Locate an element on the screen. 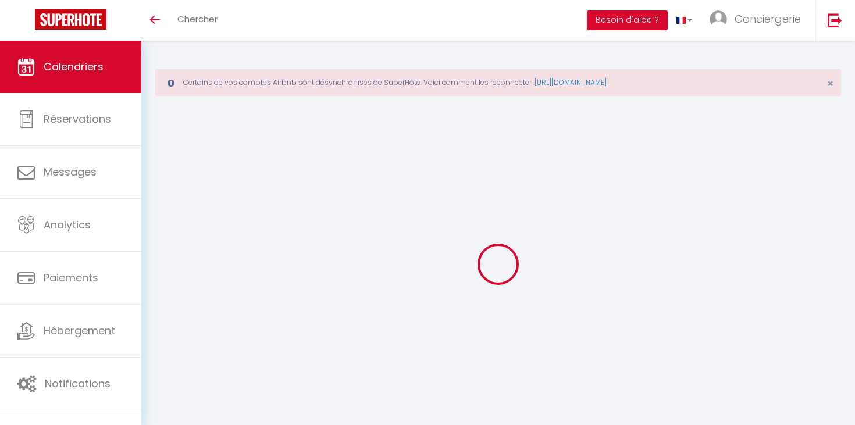 The image size is (855, 425). span: Notifications is located at coordinates (77, 383).